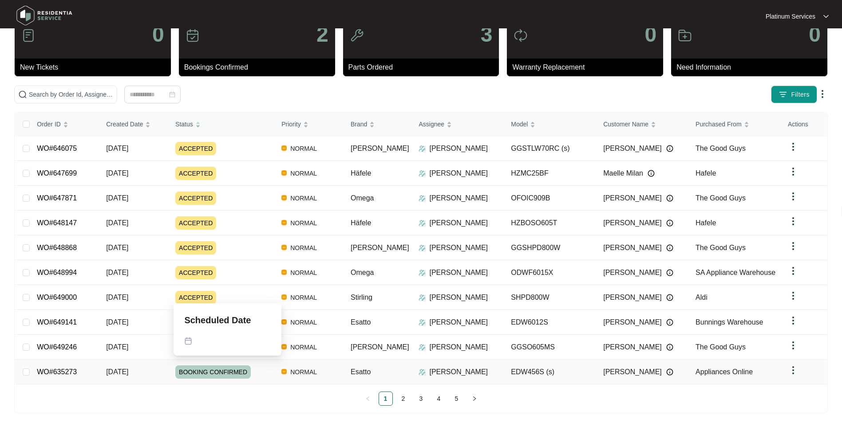 The image size is (842, 423). What do you see at coordinates (322, 35) in the screenshot?
I see `p: 2` at bounding box center [322, 35].